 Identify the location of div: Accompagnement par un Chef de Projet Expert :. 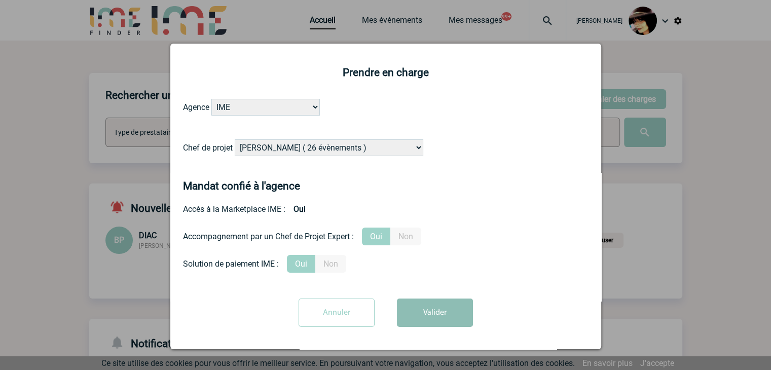
(268, 236).